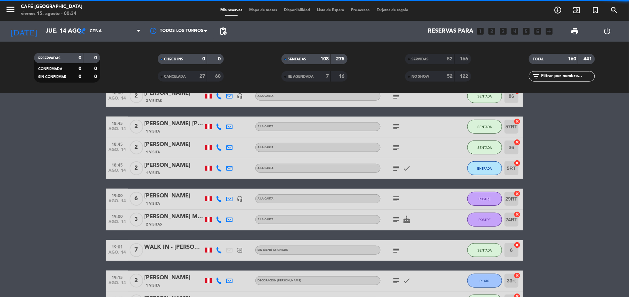 The height and width of the screenshot is (297, 629). Describe the element at coordinates (175, 77) in the screenshot. I see `span: CANCELADA` at that location.